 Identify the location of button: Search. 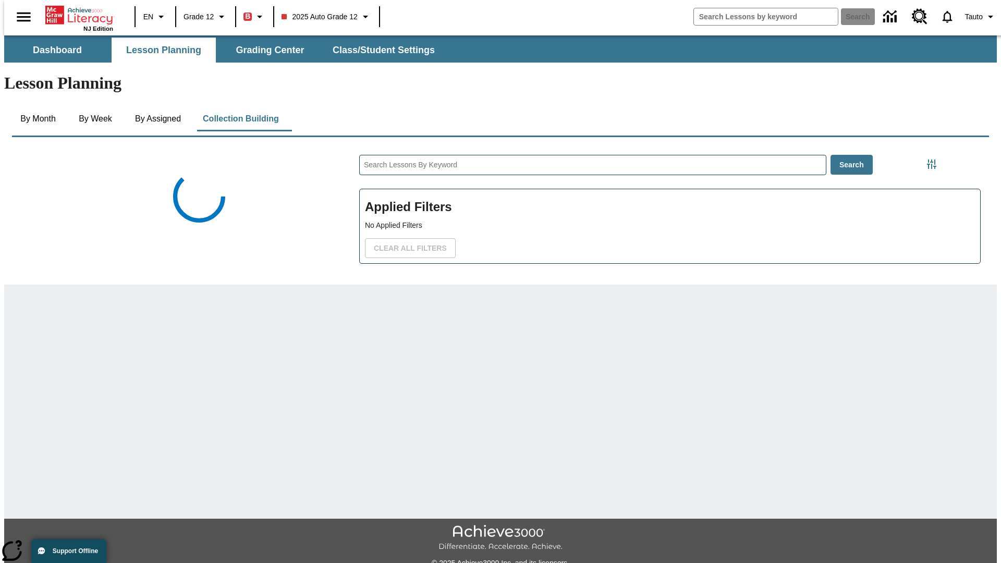
(851, 165).